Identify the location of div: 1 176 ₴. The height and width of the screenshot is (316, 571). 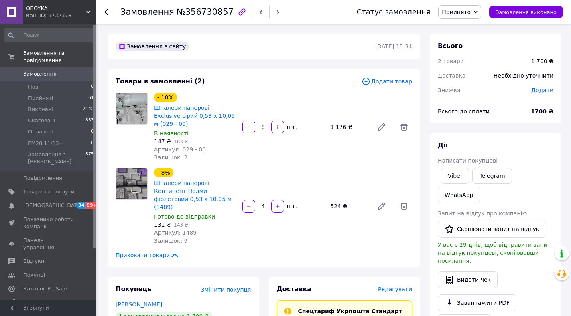
(348, 127).